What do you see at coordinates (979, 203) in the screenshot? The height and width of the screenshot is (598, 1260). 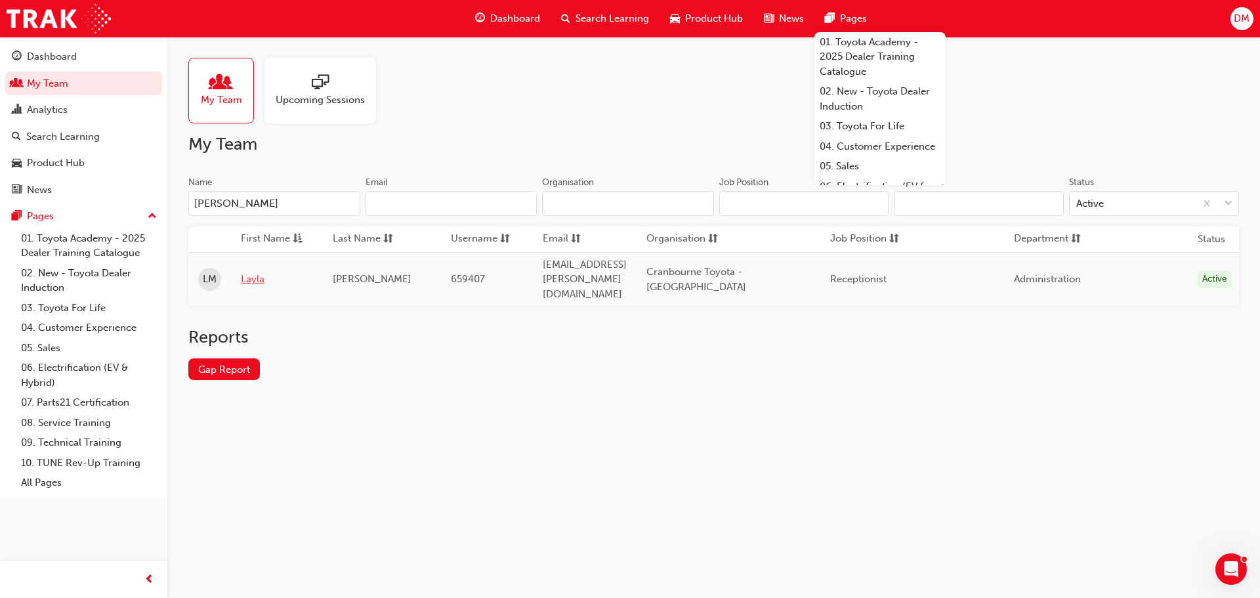 I see `input: Department` at bounding box center [979, 203].